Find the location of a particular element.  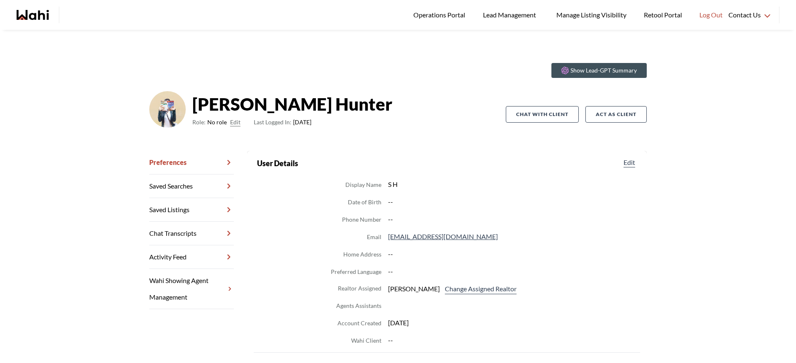

span: Log Out is located at coordinates (711, 15).